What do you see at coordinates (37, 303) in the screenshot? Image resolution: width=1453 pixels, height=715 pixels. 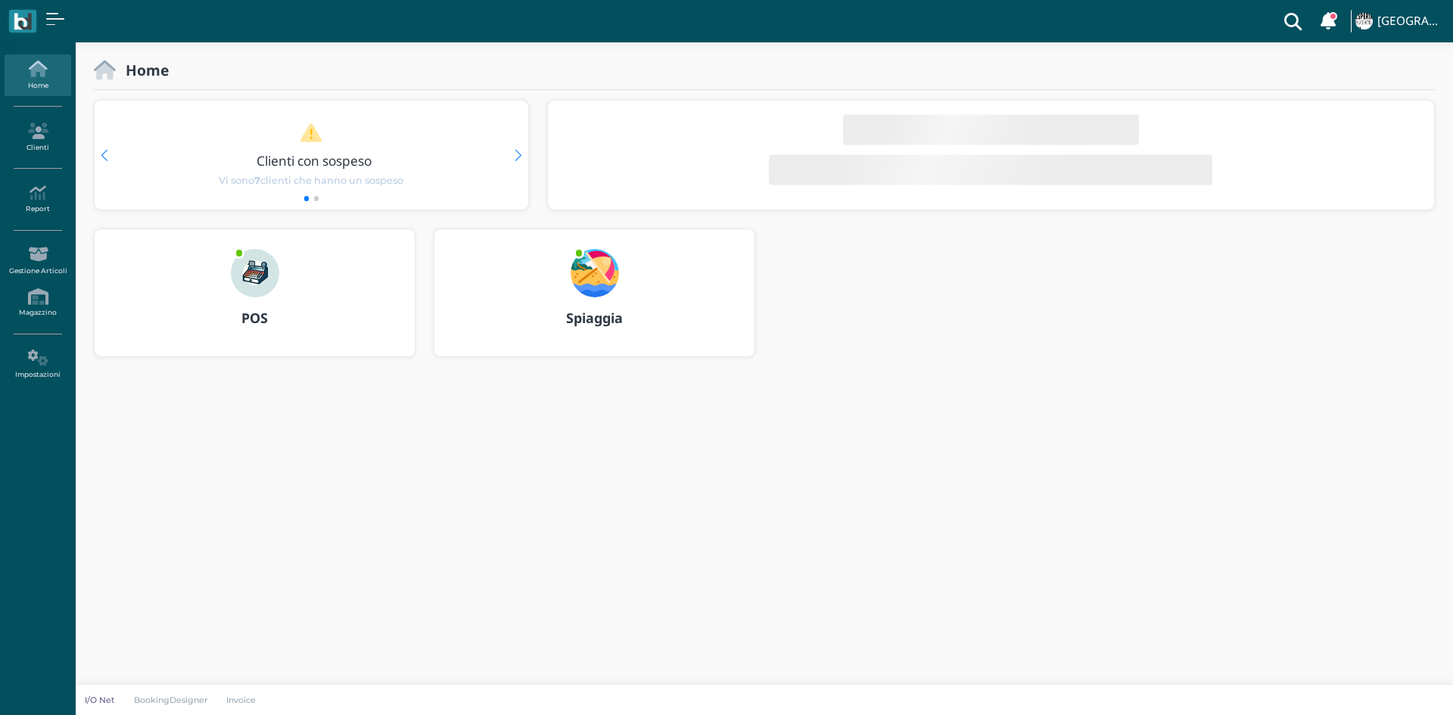 I see `a: Magazzino` at bounding box center [37, 303].